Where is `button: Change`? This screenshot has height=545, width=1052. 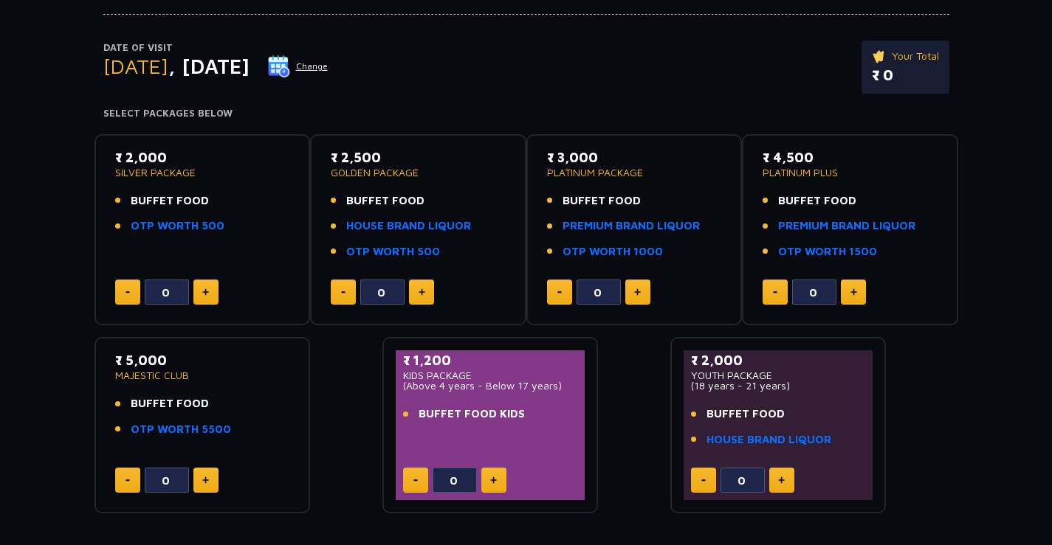
button: Change is located at coordinates (297, 66).